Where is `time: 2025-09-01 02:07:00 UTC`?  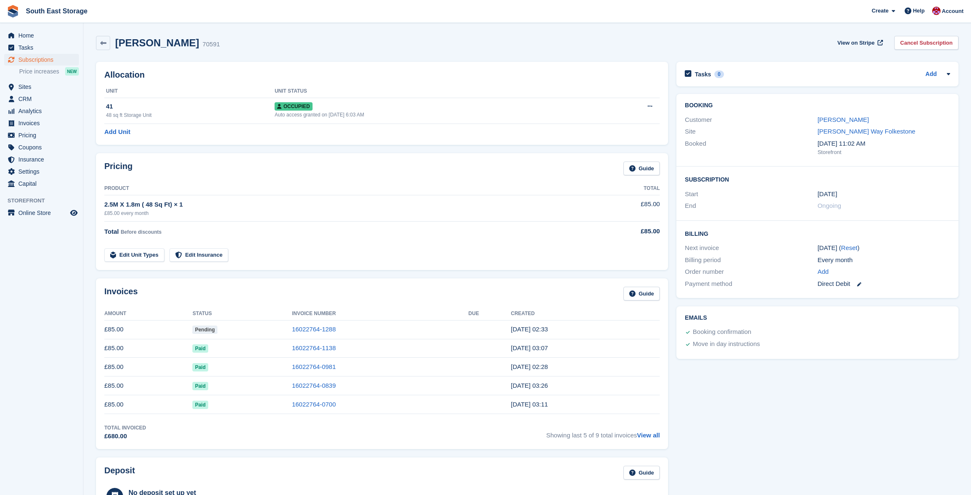 time: 2025-09-01 02:07:00 UTC is located at coordinates (529, 347).